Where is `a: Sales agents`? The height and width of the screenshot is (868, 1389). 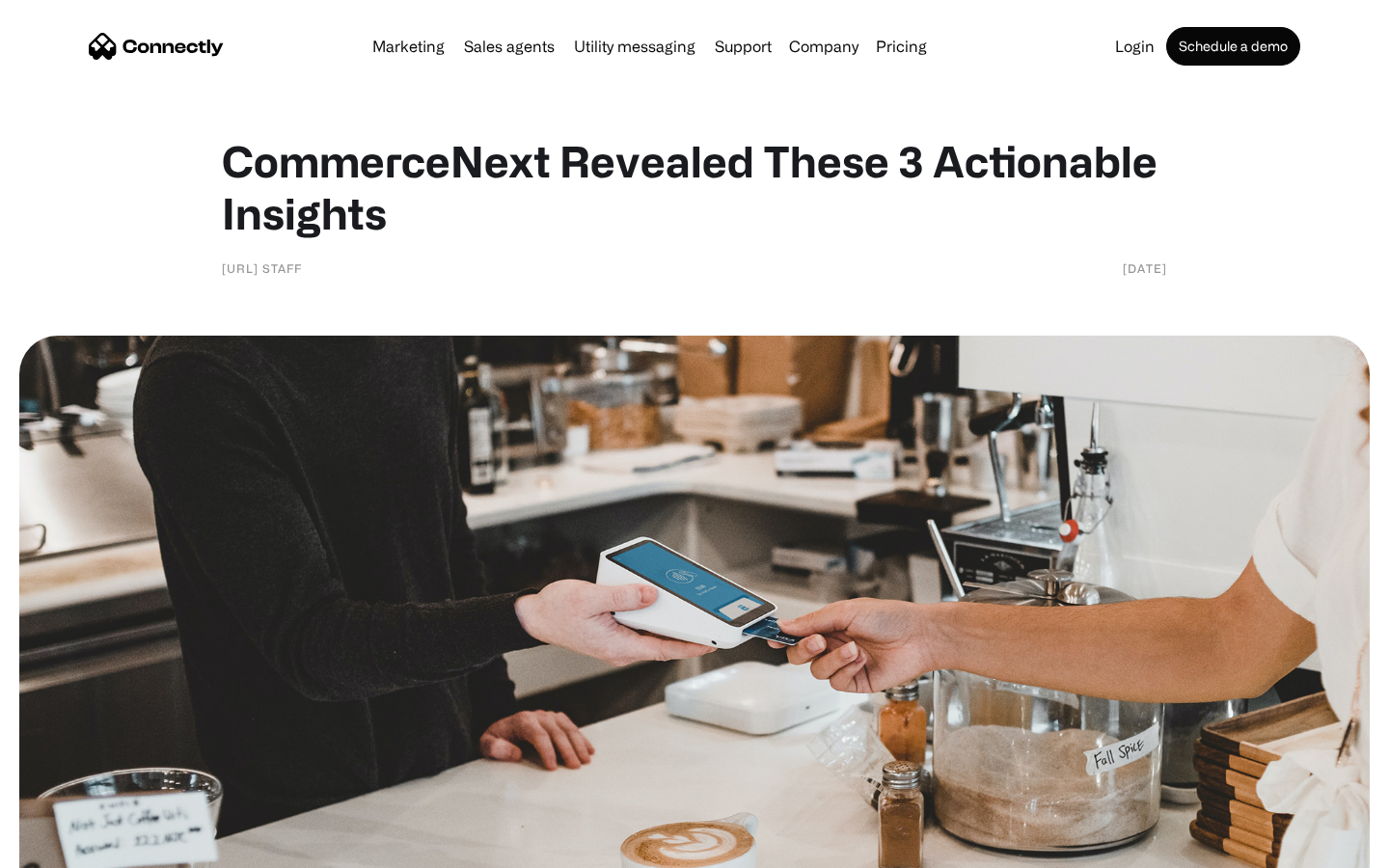 a: Sales agents is located at coordinates (509, 47).